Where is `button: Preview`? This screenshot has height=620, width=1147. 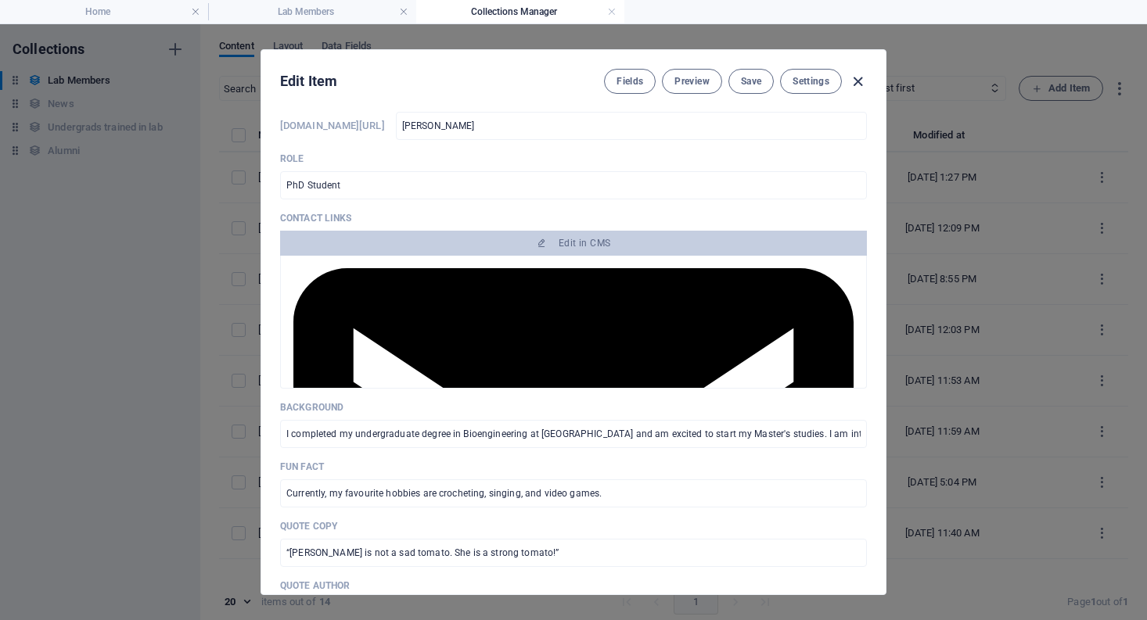 button: Preview is located at coordinates (691, 81).